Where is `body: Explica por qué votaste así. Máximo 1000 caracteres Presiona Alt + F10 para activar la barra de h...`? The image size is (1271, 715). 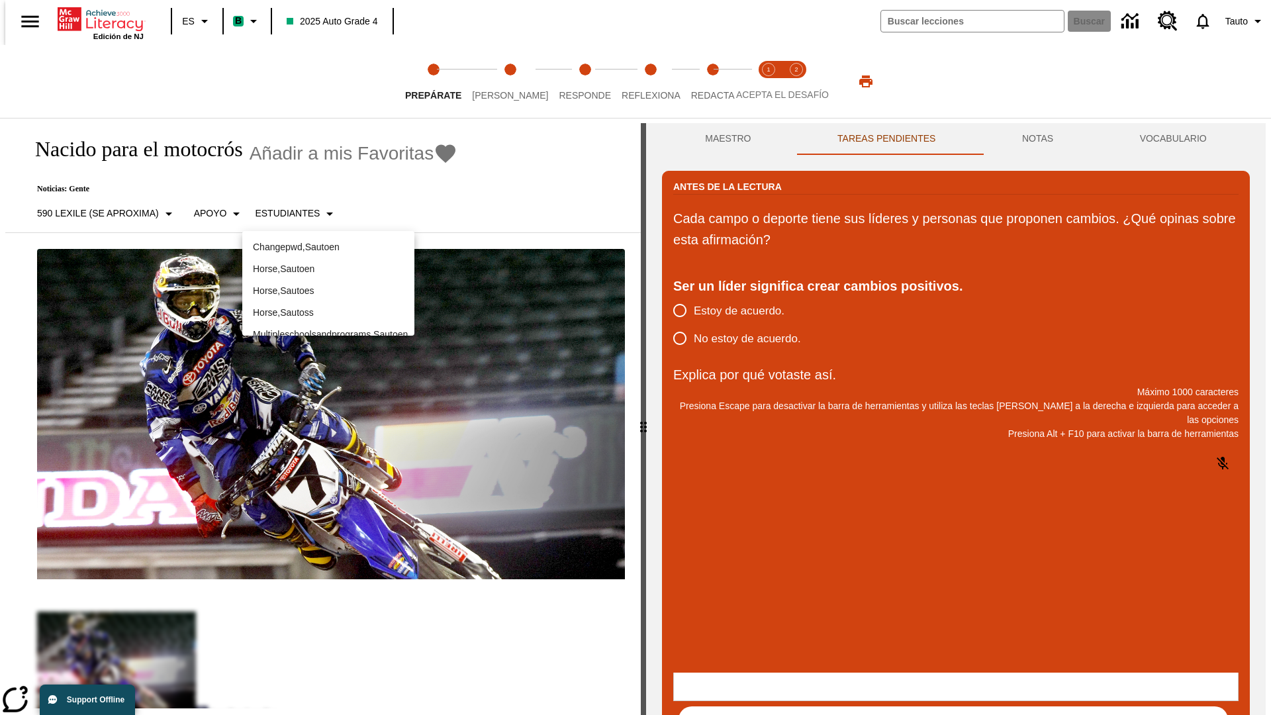 body: Explica por qué votaste así. Máximo 1000 caracteres Presiona Alt + F10 para activar la barra de h... is located at coordinates (99, 17).